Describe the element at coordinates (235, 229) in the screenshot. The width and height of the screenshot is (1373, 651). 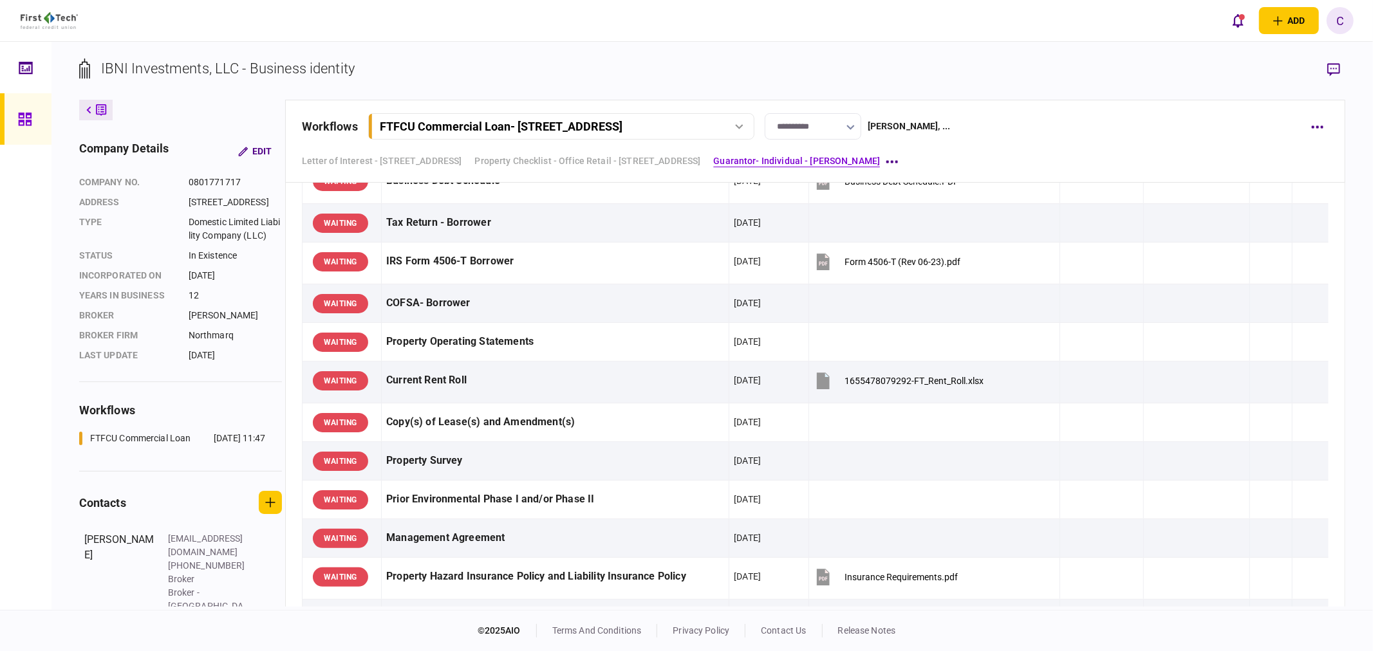
I see `div: Domestic Limited Liability Company (LLC)` at that location.